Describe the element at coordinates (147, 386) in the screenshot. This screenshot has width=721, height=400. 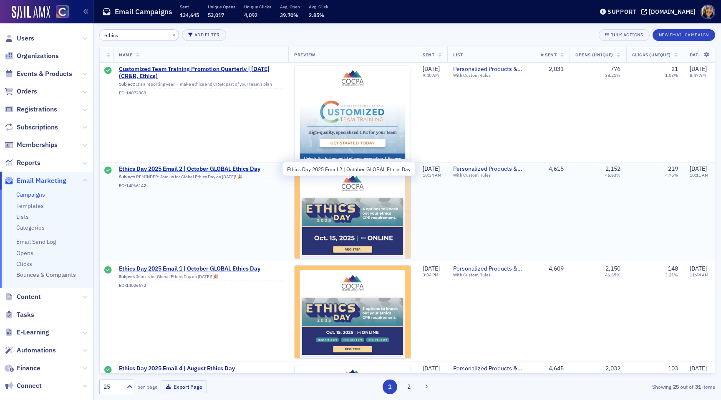
I see `label: per page` at that location.